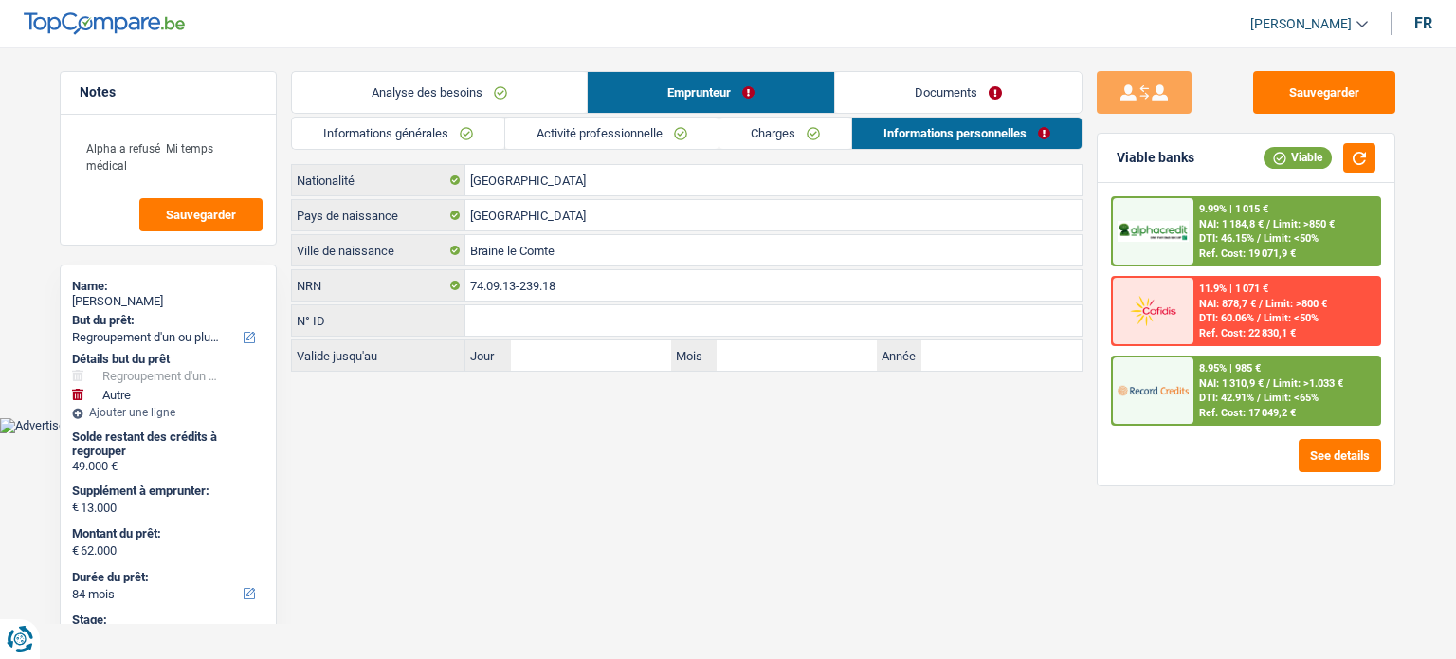 Image resolution: width=1456 pixels, height=659 pixels. Describe the element at coordinates (1001, 356) in the screenshot. I see `input: AAAA` at that location.